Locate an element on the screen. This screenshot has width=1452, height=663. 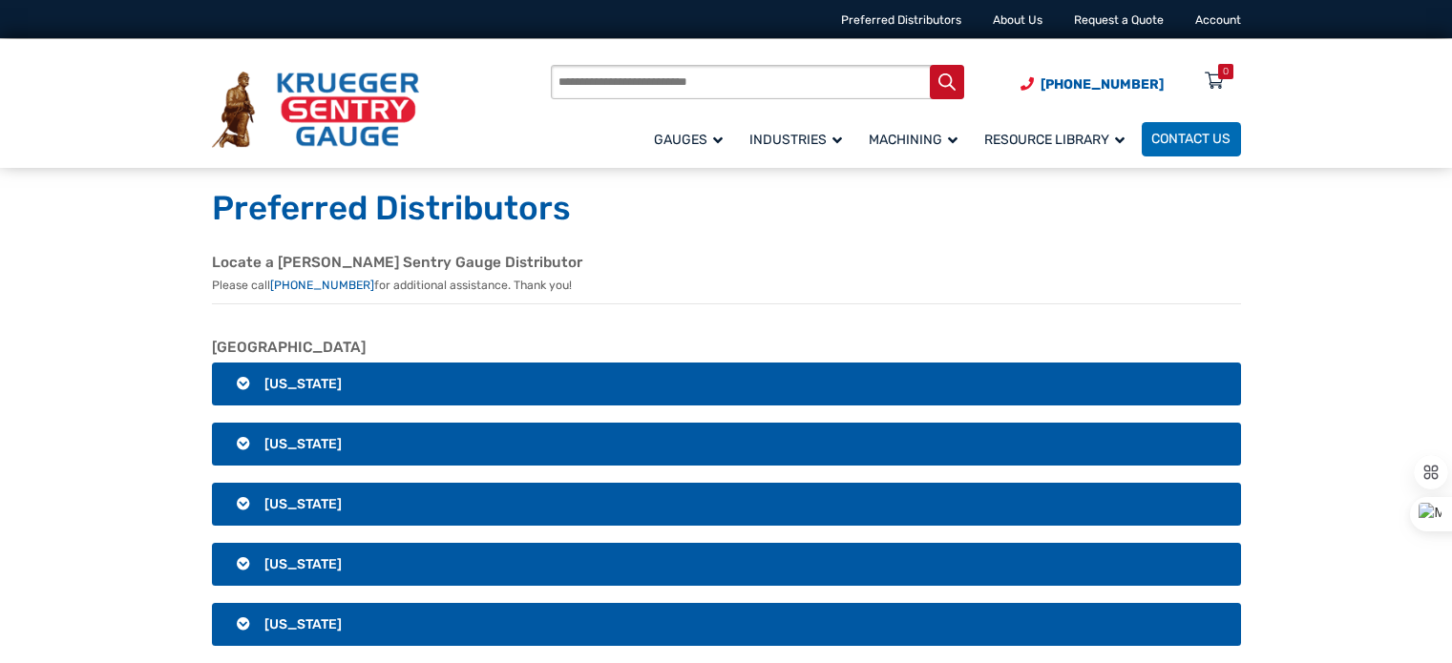
img: Krueger Sentry Gauge is located at coordinates (315, 110).